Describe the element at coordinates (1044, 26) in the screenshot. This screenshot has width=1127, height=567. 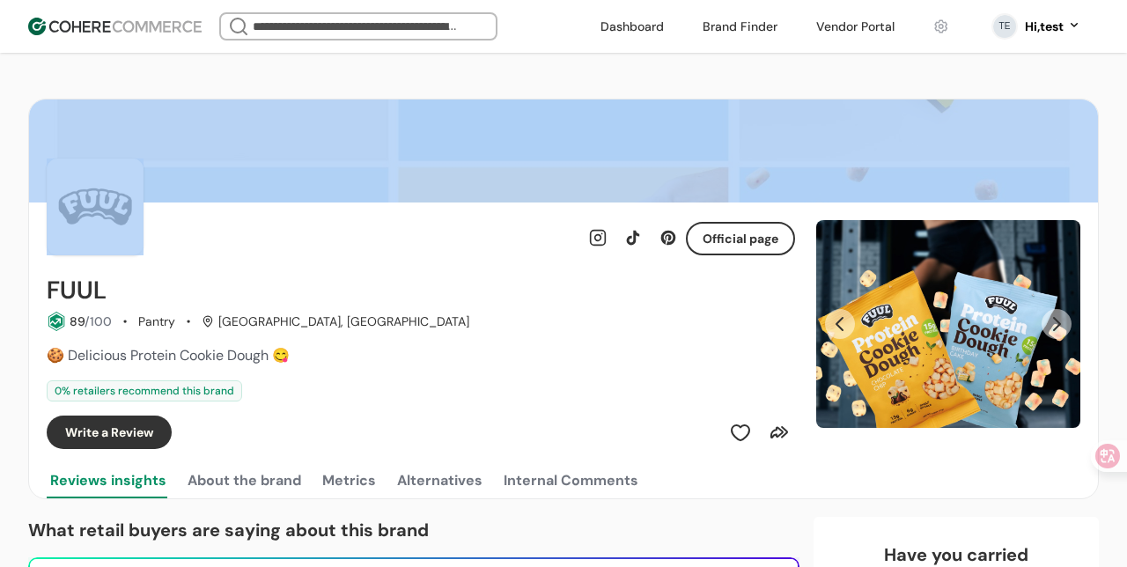
I see `div: Hi, test` at that location.